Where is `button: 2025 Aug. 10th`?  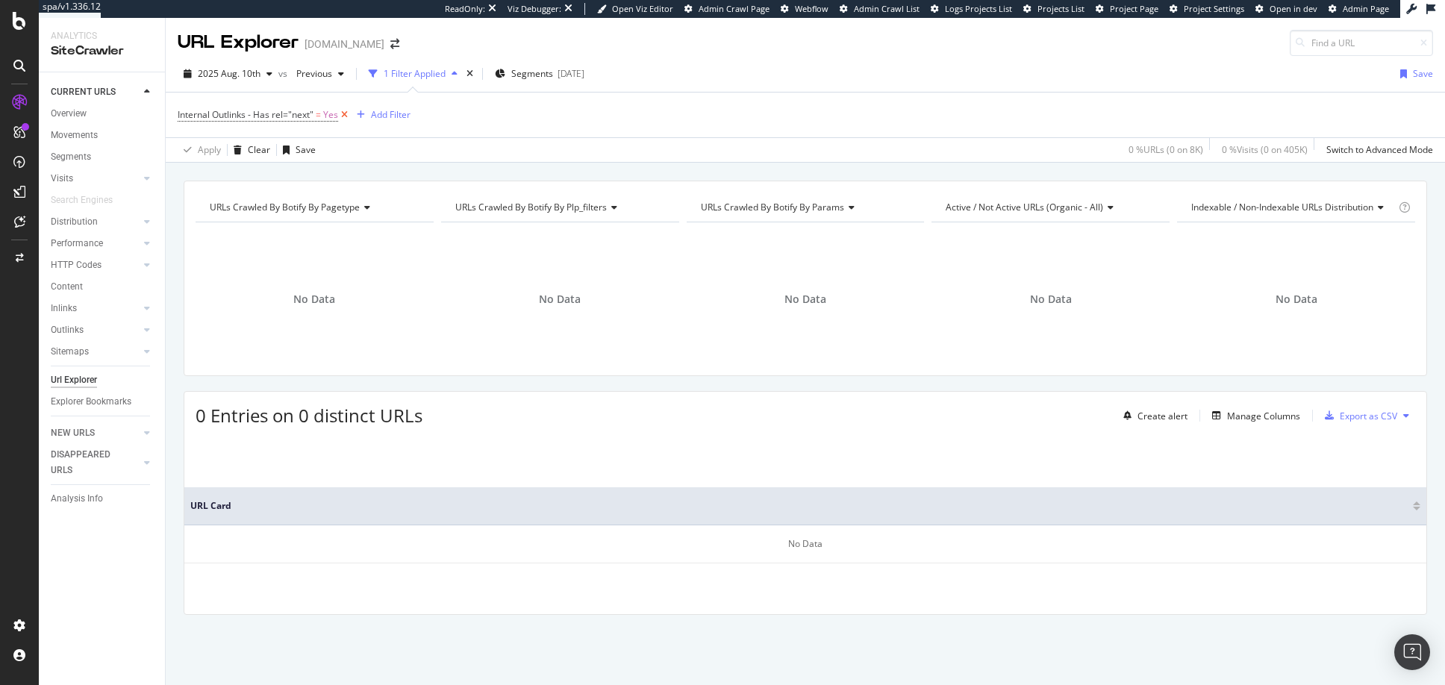 button: 2025 Aug. 10th is located at coordinates (228, 74).